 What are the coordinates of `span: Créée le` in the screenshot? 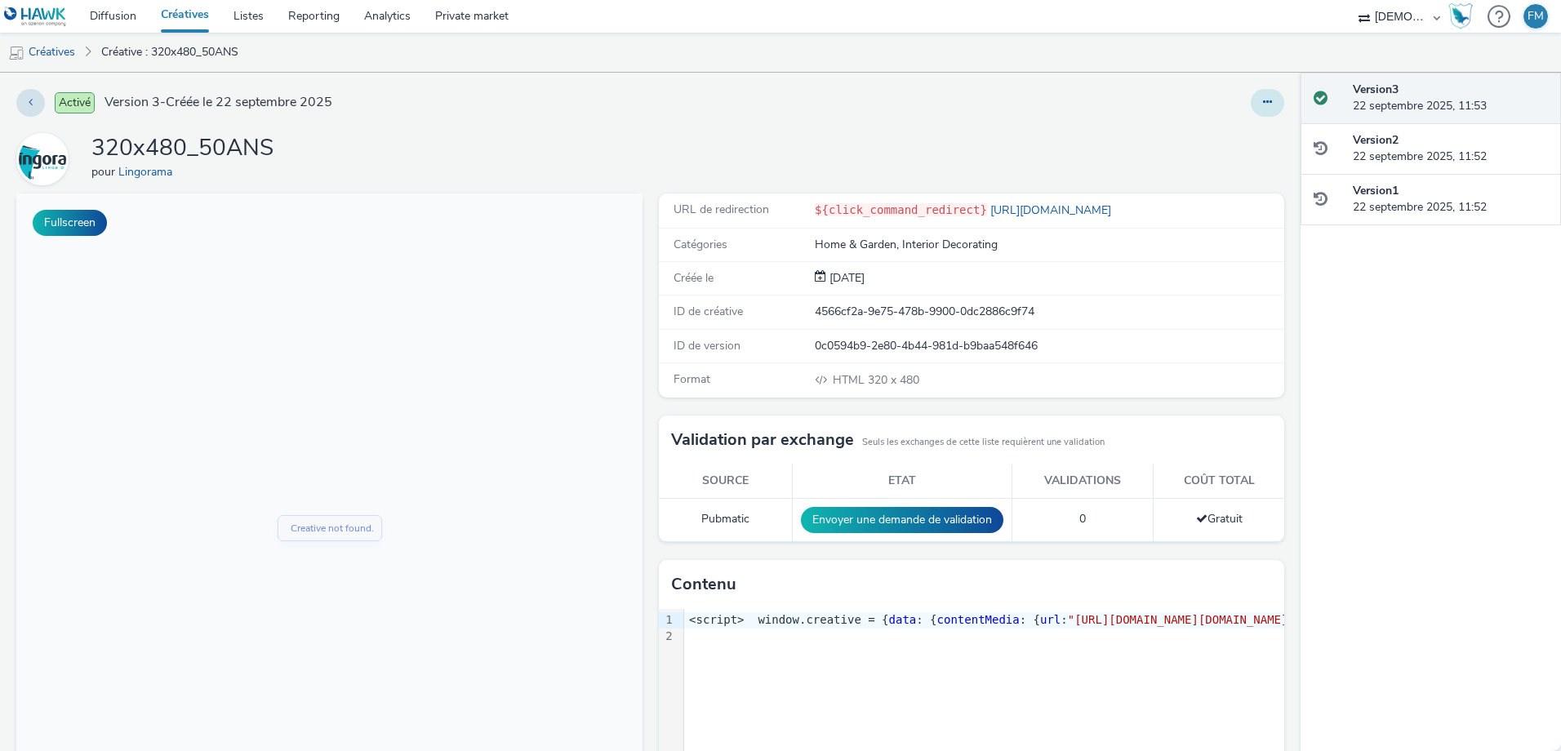 It's located at (693, 278).